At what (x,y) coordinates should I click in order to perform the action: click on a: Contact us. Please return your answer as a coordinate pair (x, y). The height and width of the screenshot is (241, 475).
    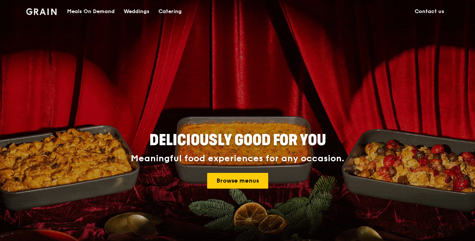
    Looking at the image, I should click on (429, 12).